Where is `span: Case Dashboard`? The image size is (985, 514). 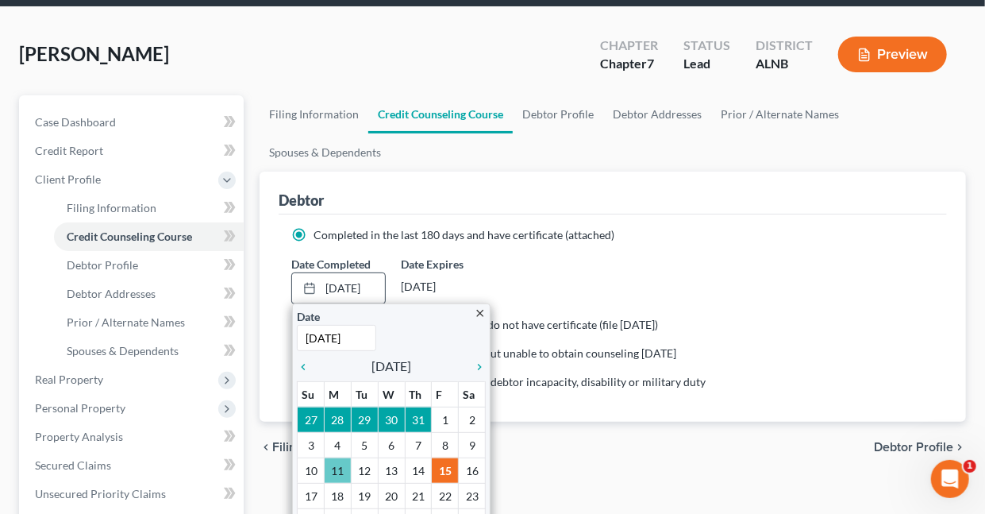
span: Case Dashboard is located at coordinates (75, 121).